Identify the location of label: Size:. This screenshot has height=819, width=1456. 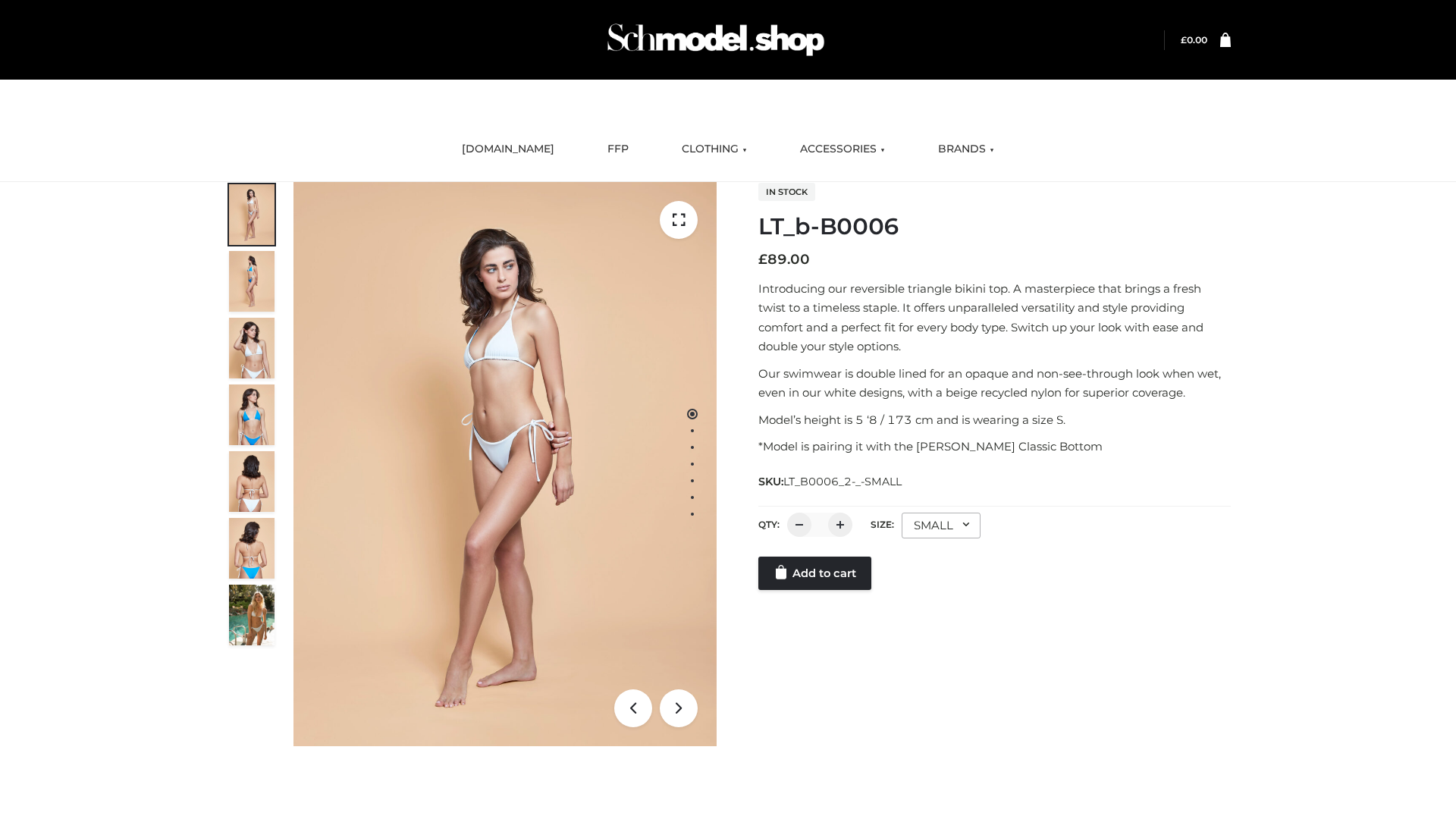
(882, 524).